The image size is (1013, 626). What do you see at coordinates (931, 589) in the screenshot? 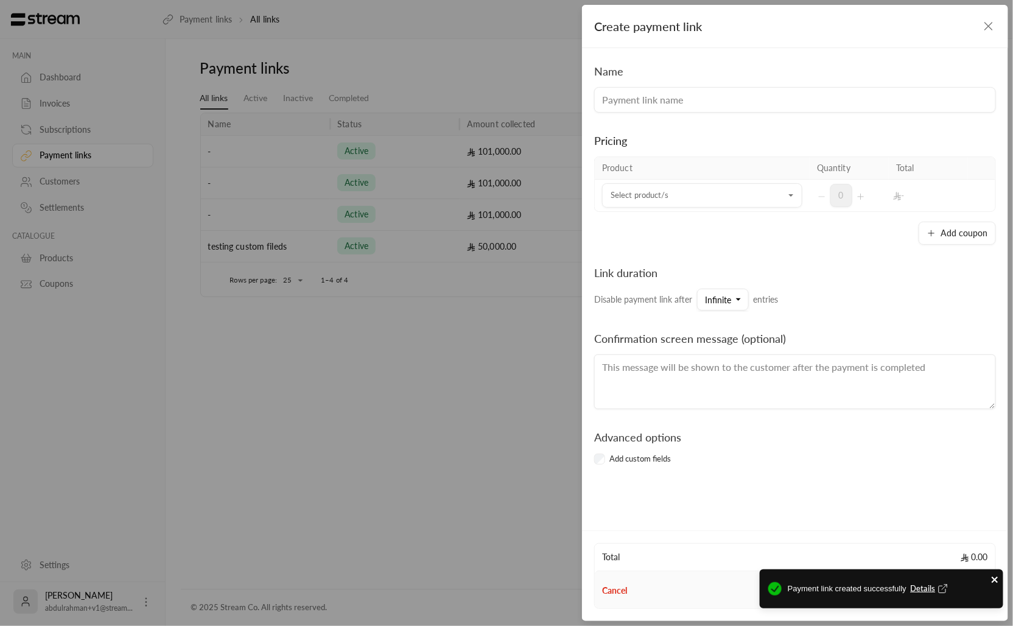
I see `span: Details` at bounding box center [931, 589].